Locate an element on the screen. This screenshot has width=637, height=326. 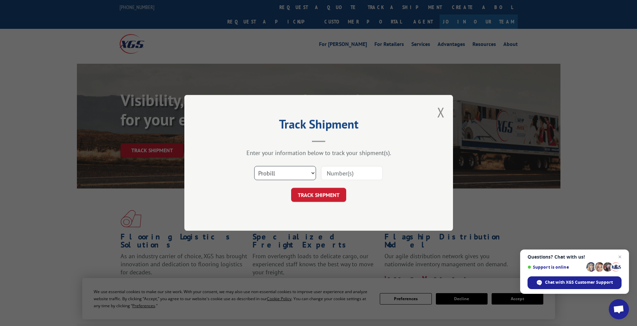
button: Close modal is located at coordinates (441, 112).